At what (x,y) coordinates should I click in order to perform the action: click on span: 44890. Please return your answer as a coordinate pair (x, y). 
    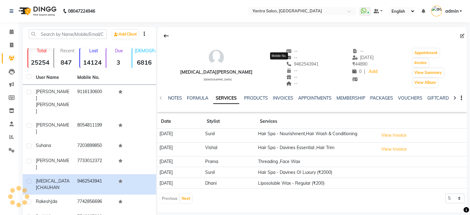
    Looking at the image, I should click on (360, 64).